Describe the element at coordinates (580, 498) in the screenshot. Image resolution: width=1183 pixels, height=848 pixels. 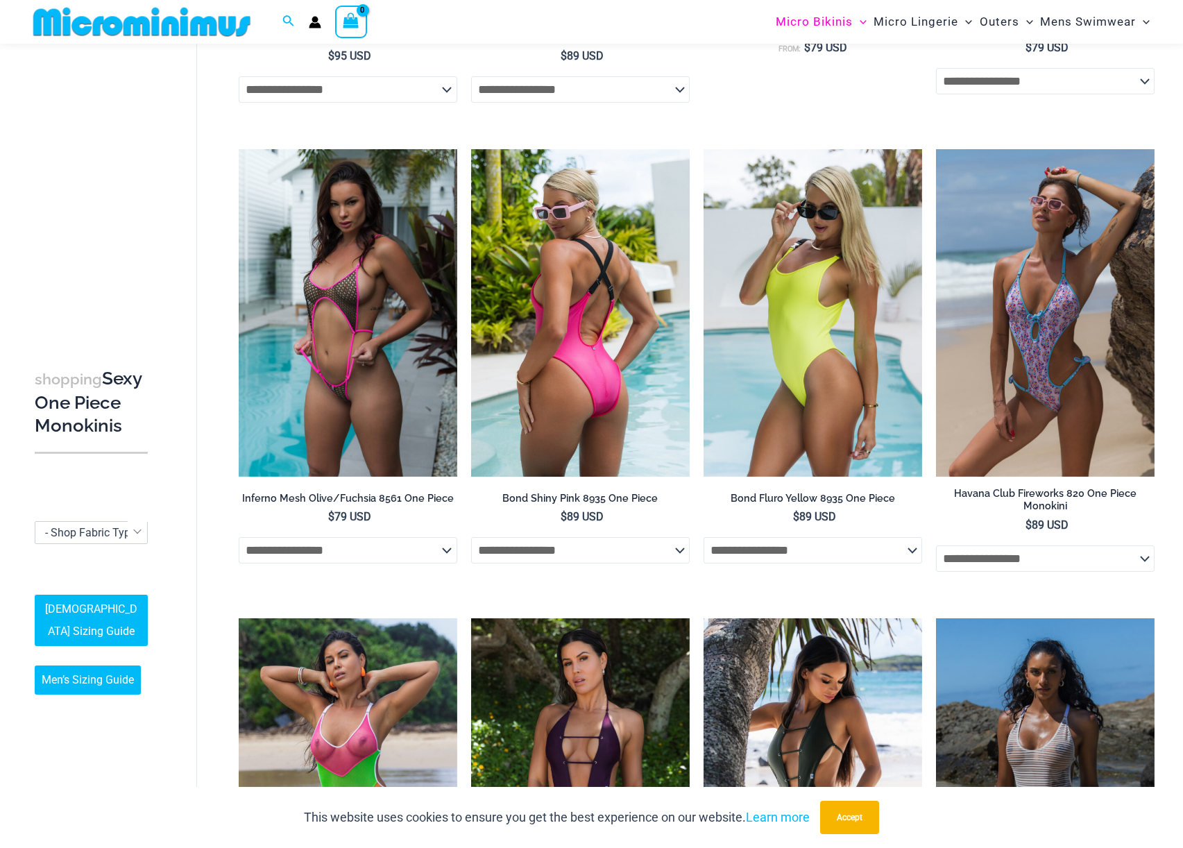
I see `h2: Bond Shiny Pink 8935 One Piece` at that location.